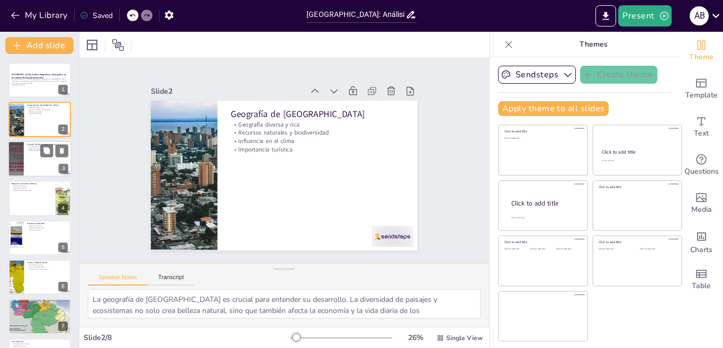 The height and width of the screenshot is (348, 723). Describe the element at coordinates (702, 172) in the screenshot. I see `span: Questions` at that location.